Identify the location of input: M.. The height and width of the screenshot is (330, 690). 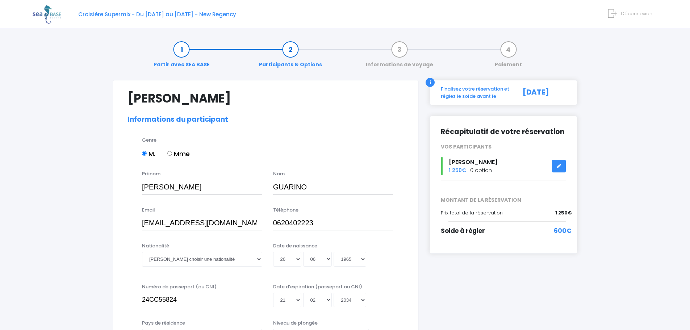
(144, 153).